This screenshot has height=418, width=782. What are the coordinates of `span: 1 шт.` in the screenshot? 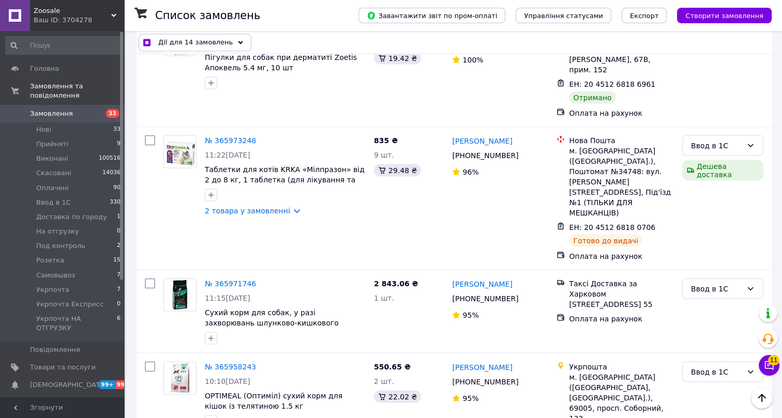 It's located at (384, 298).